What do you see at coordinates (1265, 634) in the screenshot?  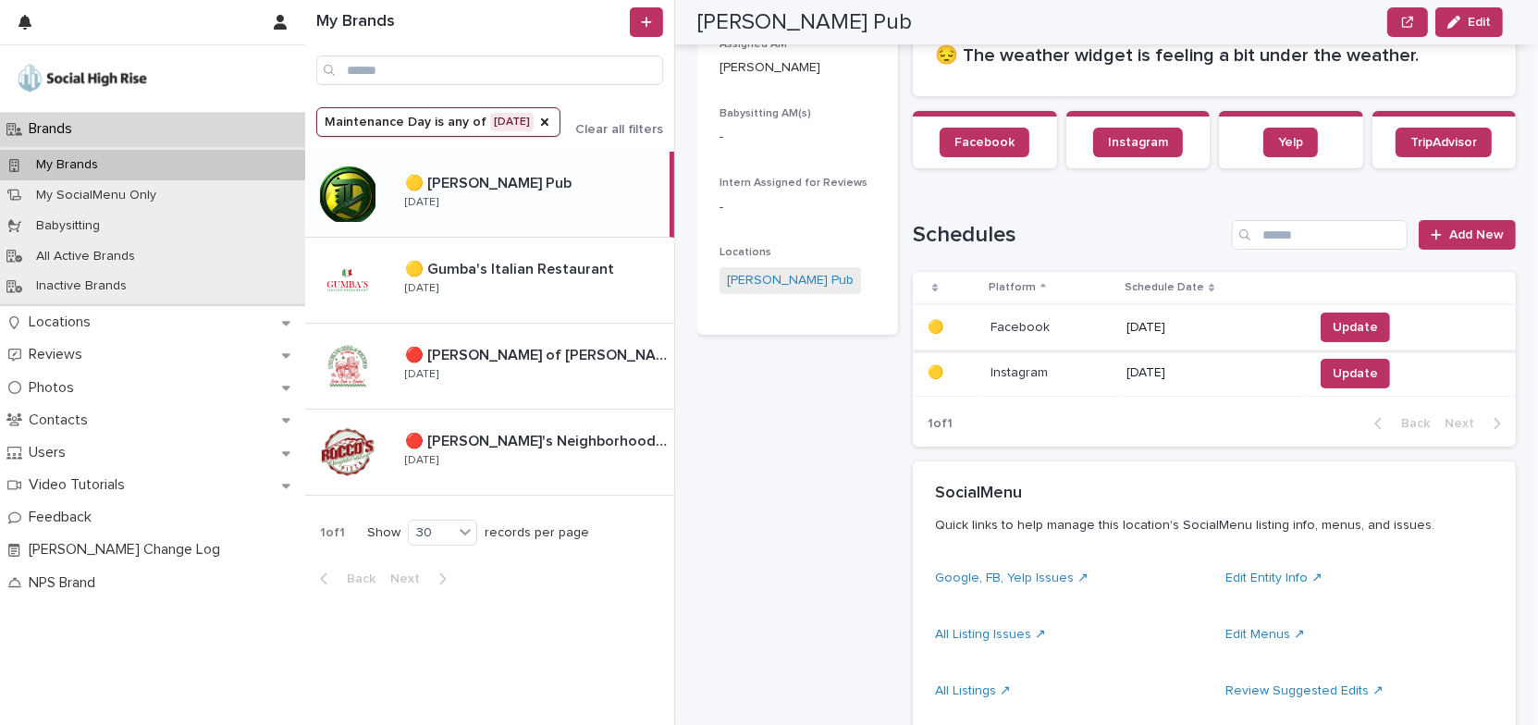 I see `a: Edit Menus ↗` at bounding box center [1265, 634].